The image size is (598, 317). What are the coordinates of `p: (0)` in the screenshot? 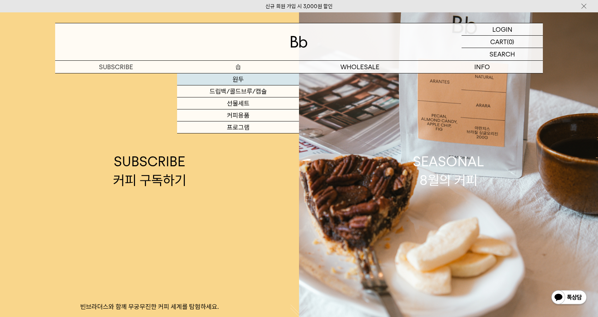 It's located at (510, 42).